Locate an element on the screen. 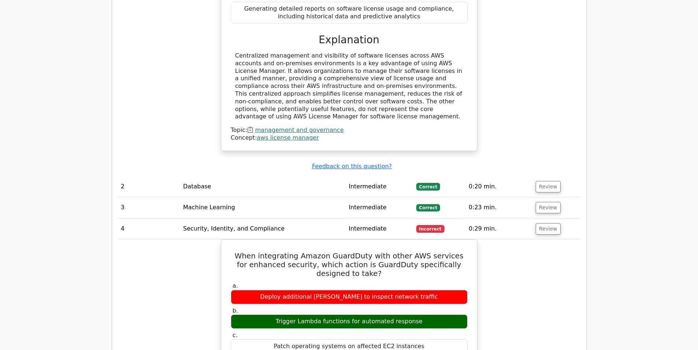 The width and height of the screenshot is (698, 350). td: 0:29 min. is located at coordinates (499, 229).